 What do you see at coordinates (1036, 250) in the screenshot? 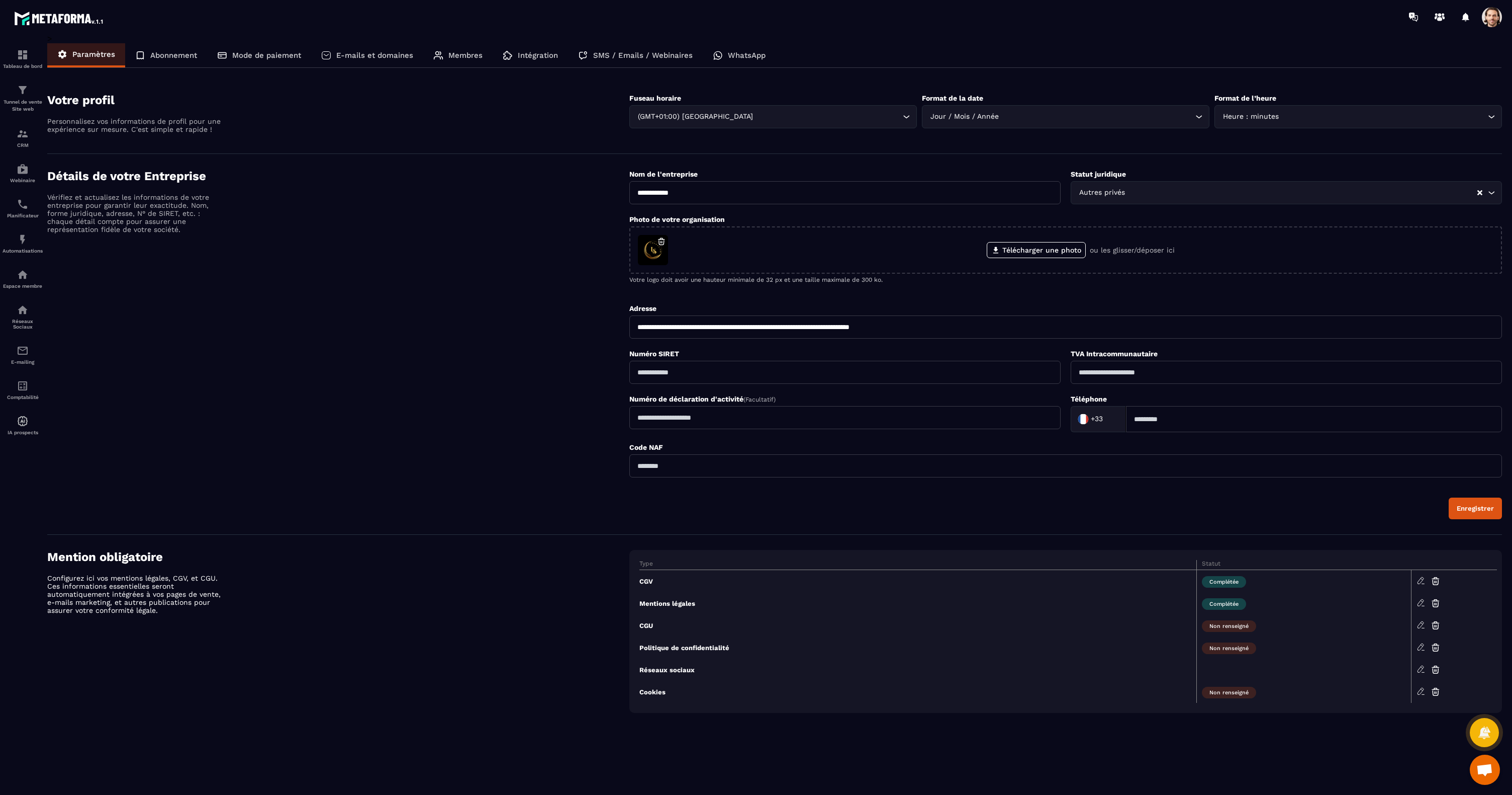
I see `label: Télécharger une photo` at bounding box center [1036, 250].